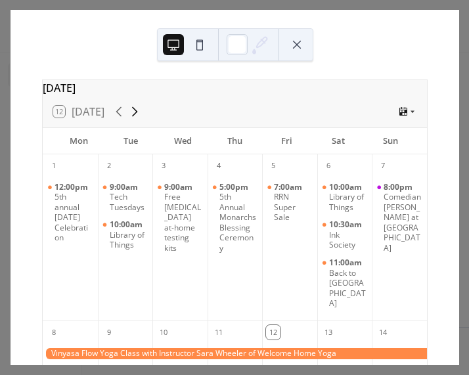 The height and width of the screenshot is (375, 469). Describe the element at coordinates (328, 332) in the screenshot. I see `div: 13` at that location.